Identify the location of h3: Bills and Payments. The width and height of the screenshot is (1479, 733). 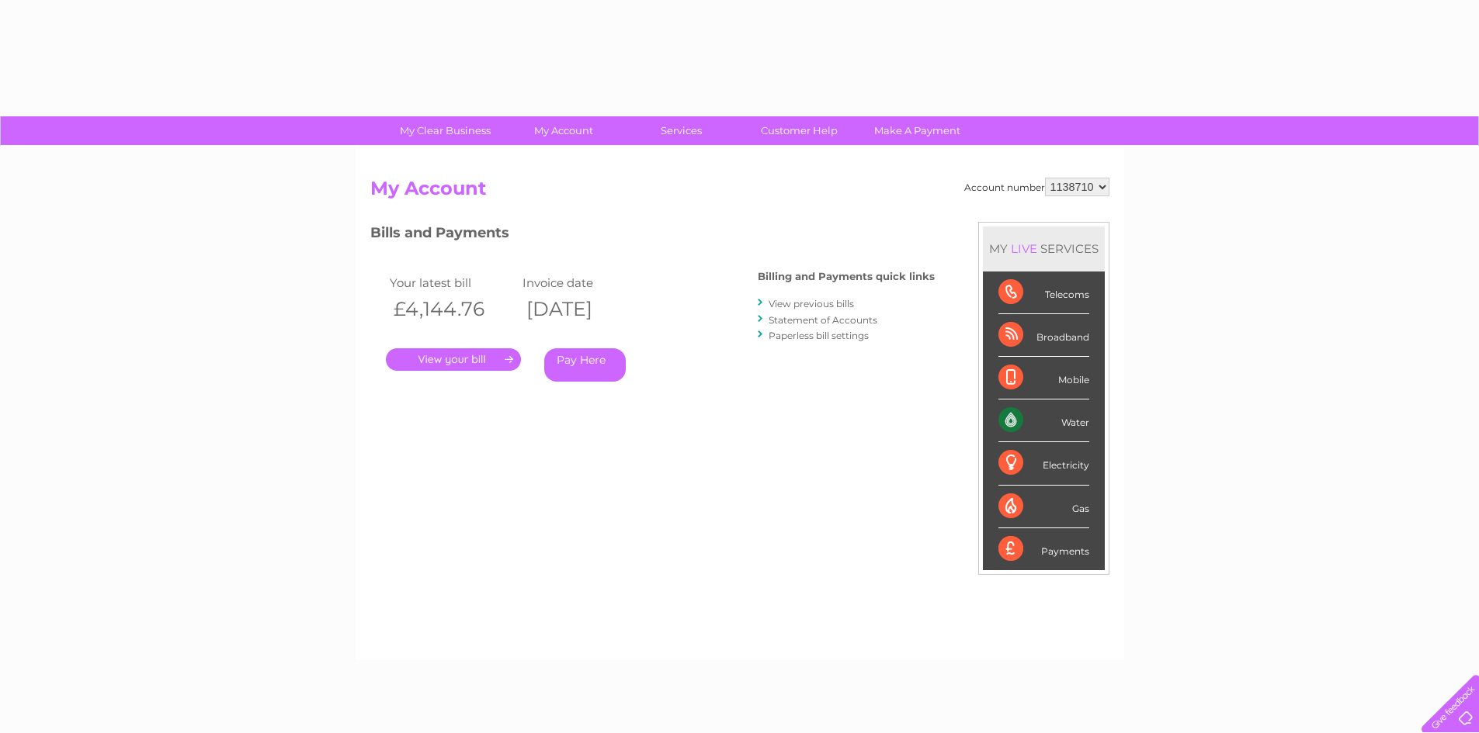
(652, 235).